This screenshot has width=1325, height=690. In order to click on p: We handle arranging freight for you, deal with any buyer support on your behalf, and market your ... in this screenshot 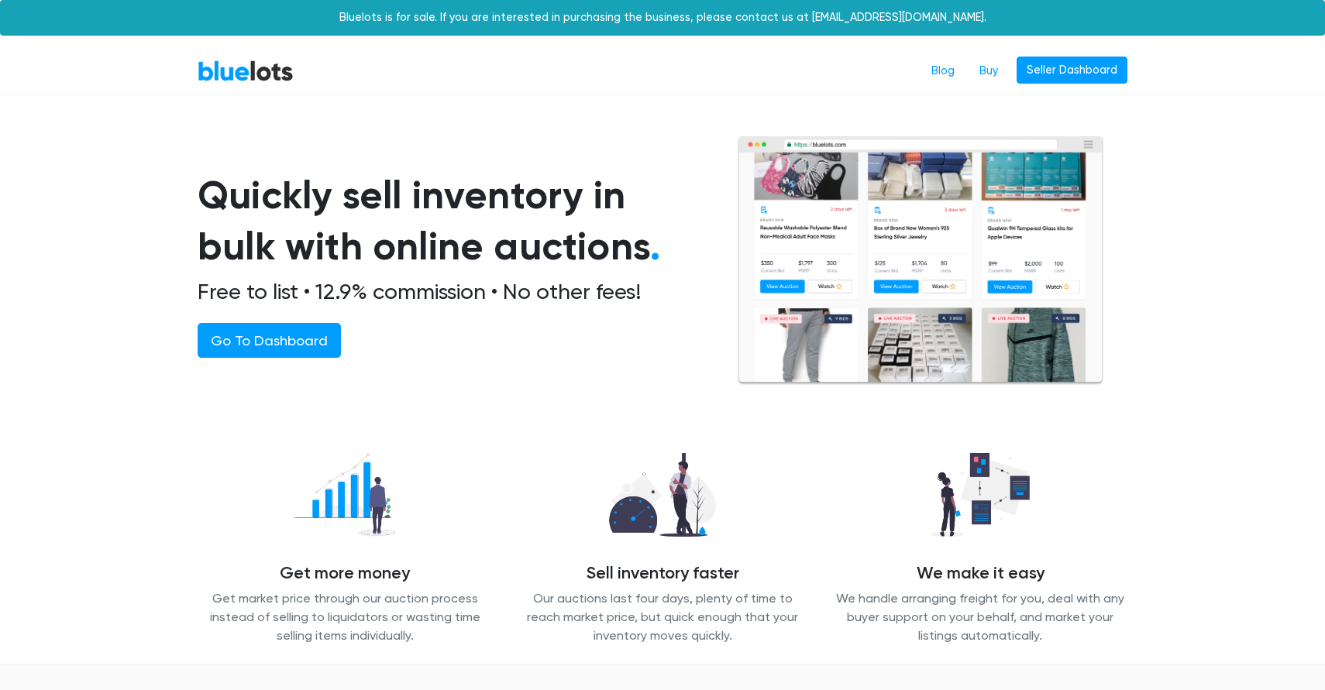, I will do `click(980, 618)`.